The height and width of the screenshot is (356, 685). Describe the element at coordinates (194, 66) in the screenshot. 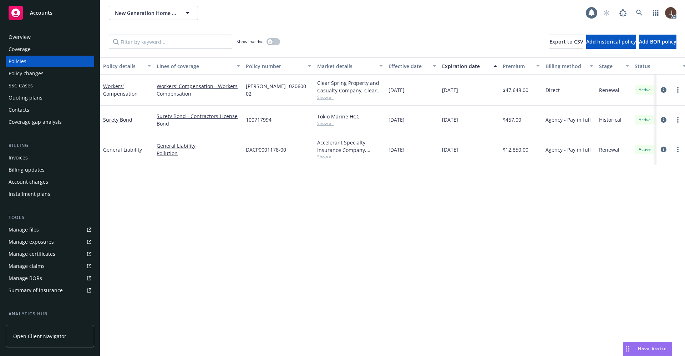

I see `div: Lines of coverage` at that location.